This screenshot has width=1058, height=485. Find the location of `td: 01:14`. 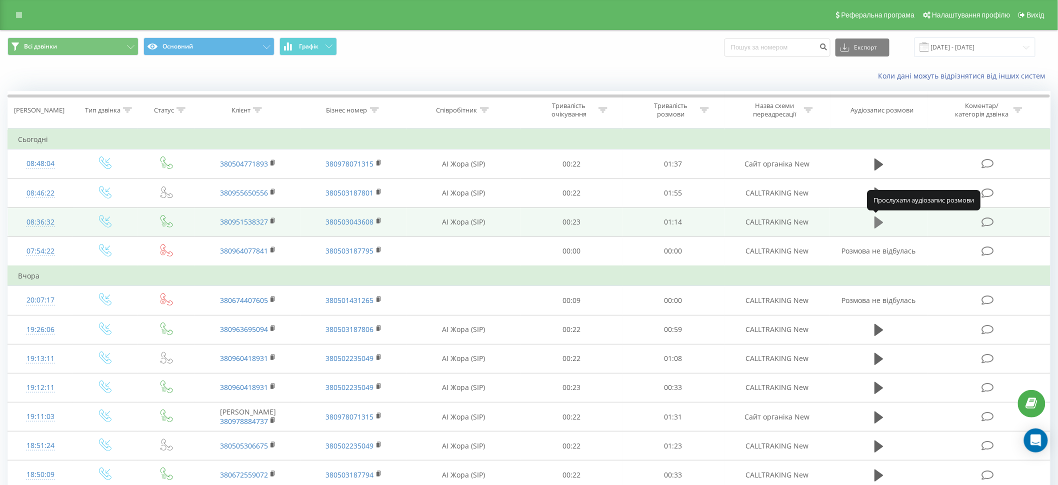

td: 01:14 is located at coordinates (674, 222).